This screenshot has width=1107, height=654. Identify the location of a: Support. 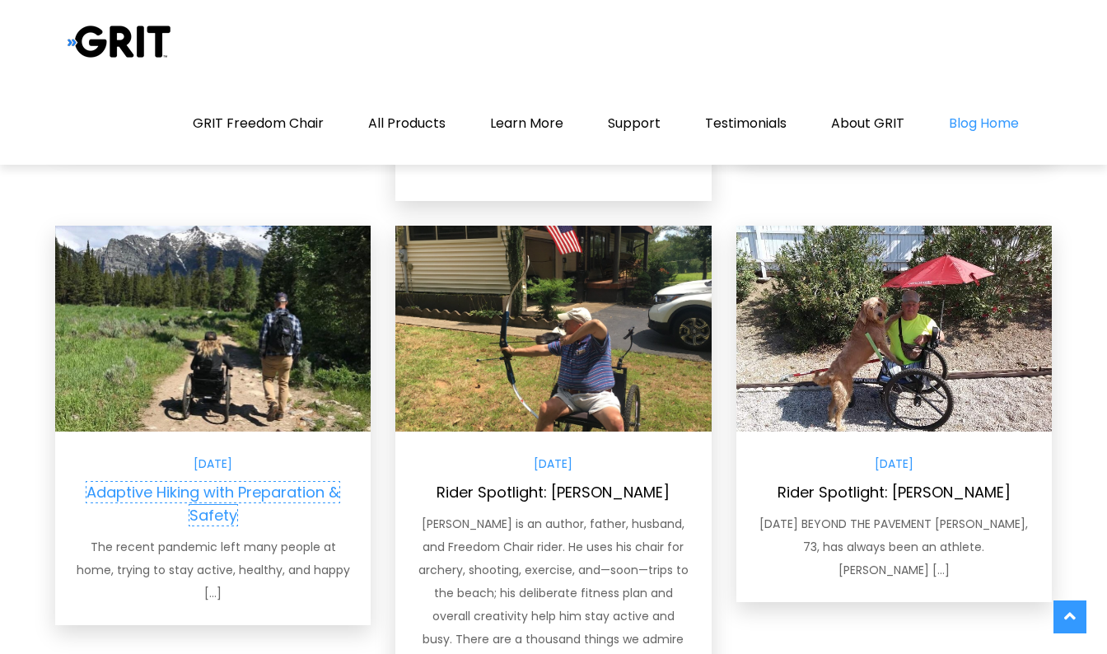
(634, 124).